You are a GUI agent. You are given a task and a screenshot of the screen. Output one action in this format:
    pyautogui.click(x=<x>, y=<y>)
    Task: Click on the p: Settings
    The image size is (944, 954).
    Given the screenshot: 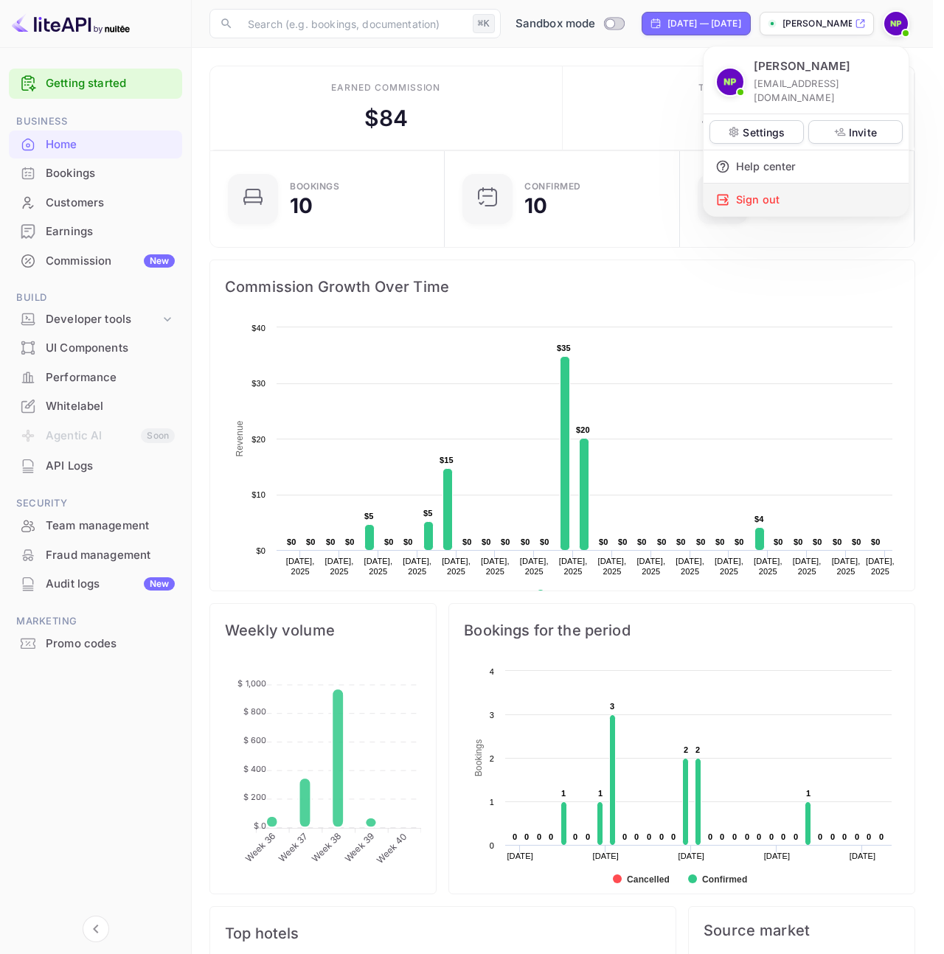 What is the action you would take?
    pyautogui.click(x=763, y=132)
    